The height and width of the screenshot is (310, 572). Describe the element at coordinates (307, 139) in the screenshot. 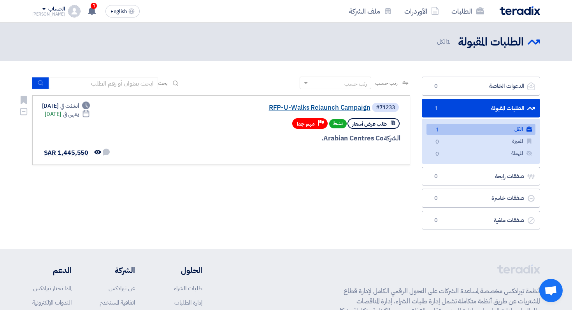

I see `div: Arabian Centres Co.` at that location.